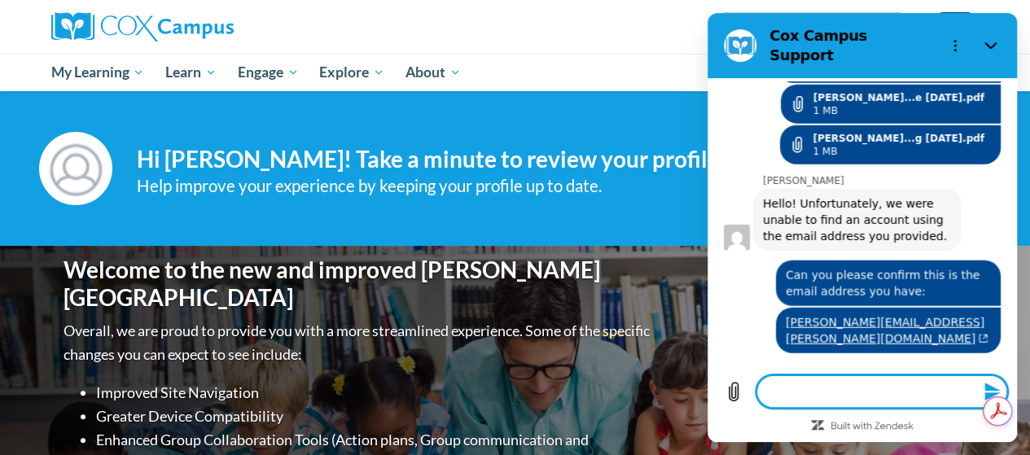 The height and width of the screenshot is (455, 1030). I want to click on span: About, so click(433, 72).